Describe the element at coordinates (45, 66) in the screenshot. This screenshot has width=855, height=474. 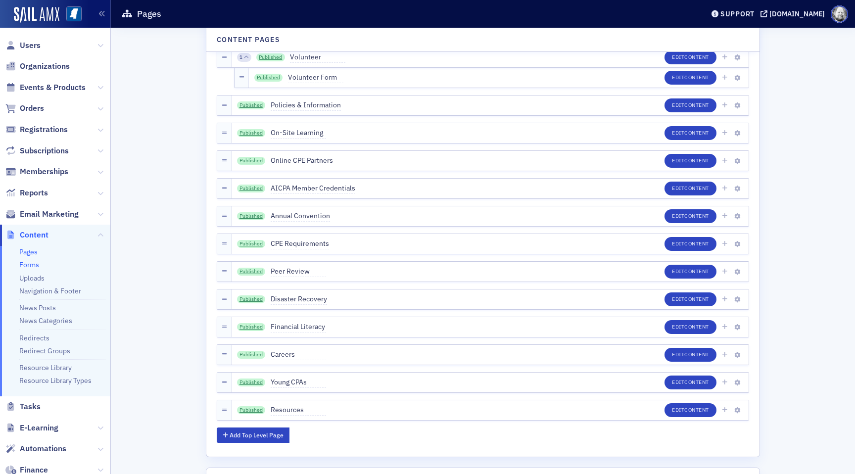
I see `span: Organizations` at that location.